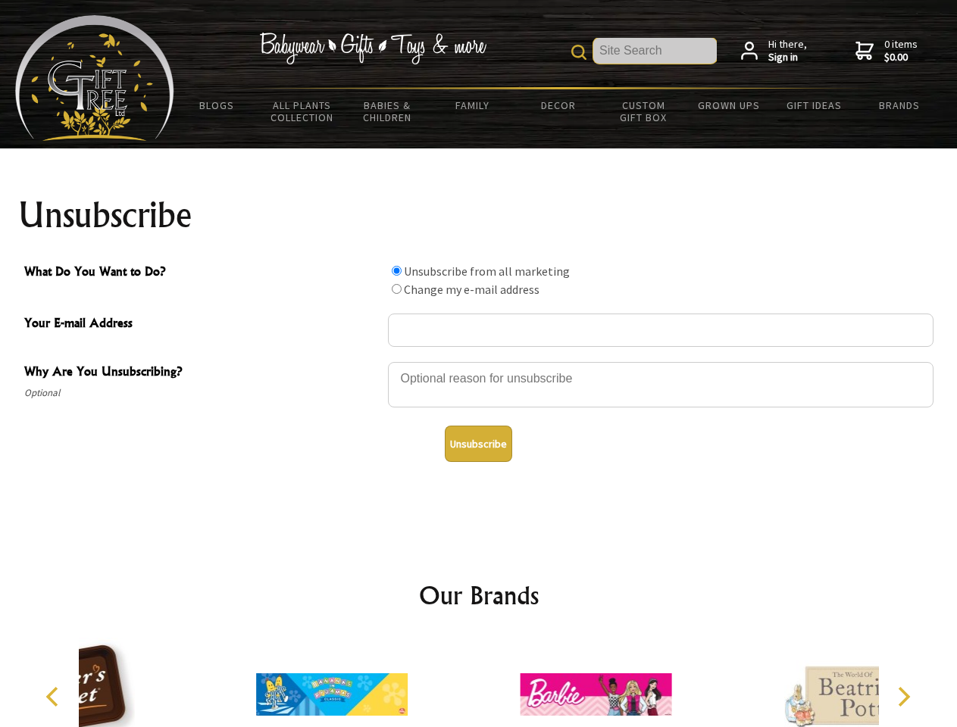  What do you see at coordinates (579, 52) in the screenshot?
I see `img: product search` at bounding box center [579, 52].